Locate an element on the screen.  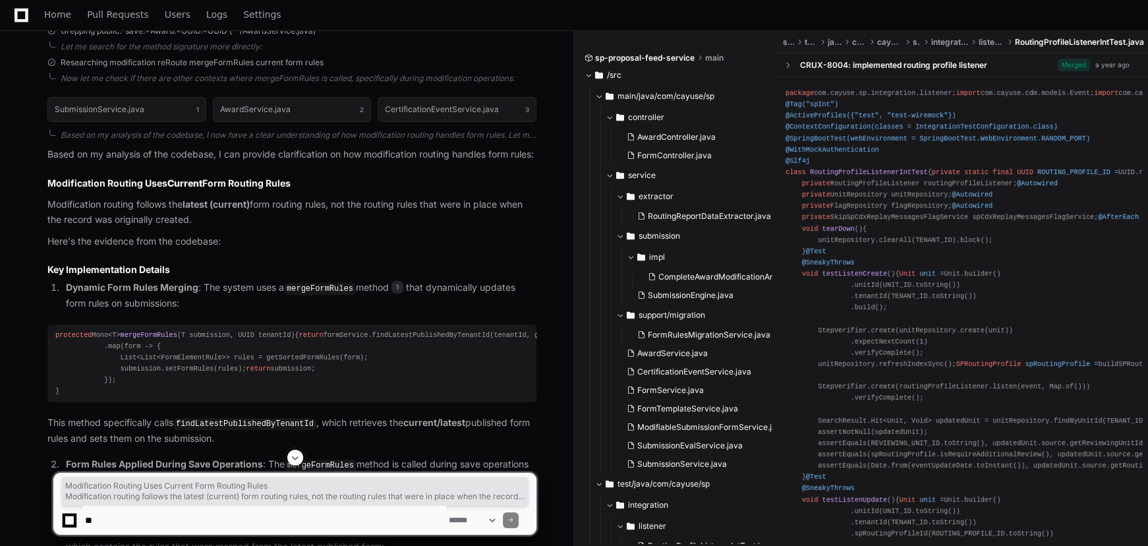
span: @AfterEach is located at coordinates (1119, 217).